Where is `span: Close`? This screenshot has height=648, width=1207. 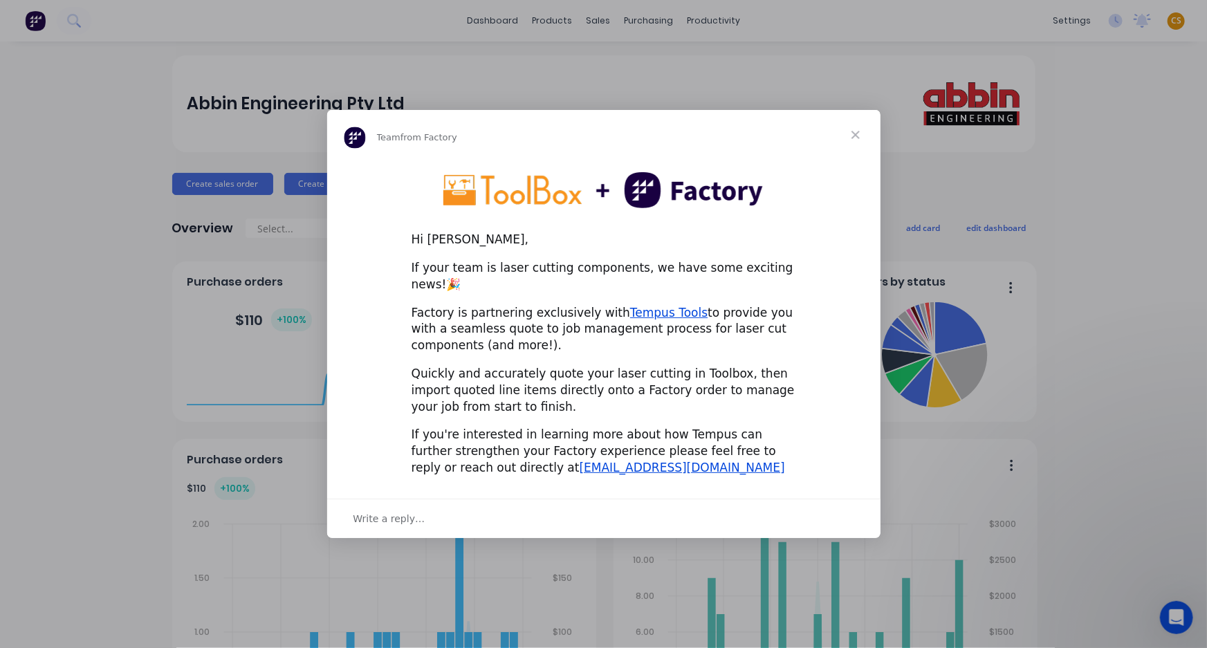
span: Close is located at coordinates (855, 135).